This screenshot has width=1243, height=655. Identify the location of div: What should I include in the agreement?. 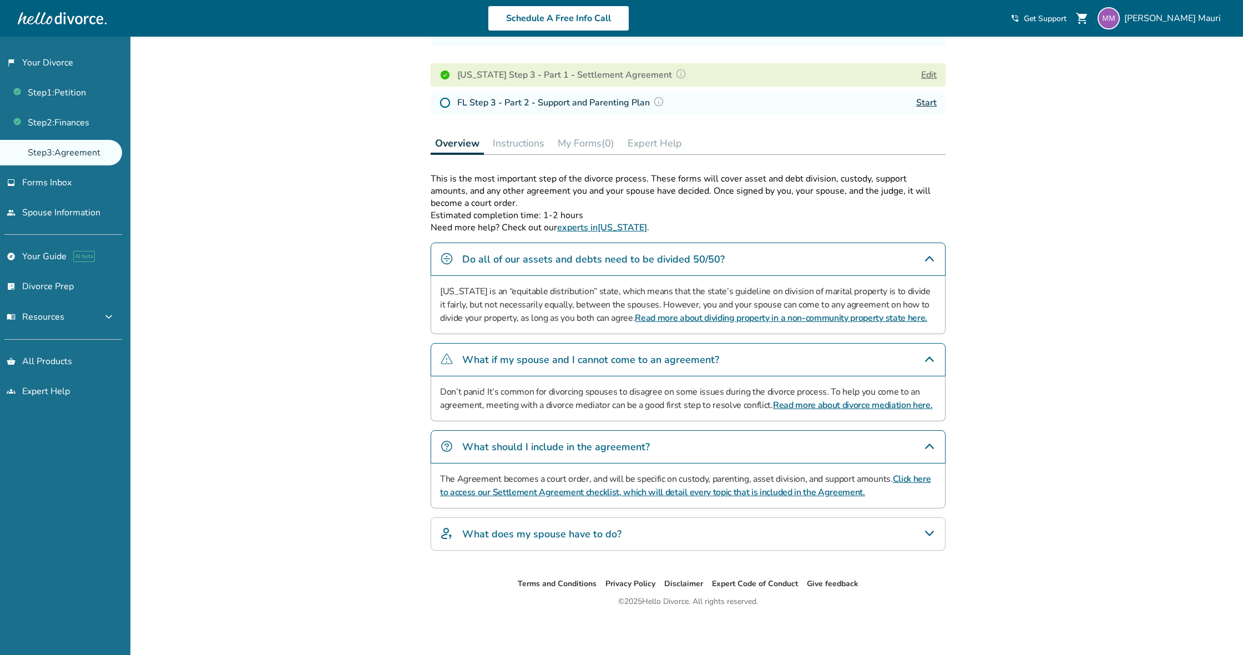
(688, 447).